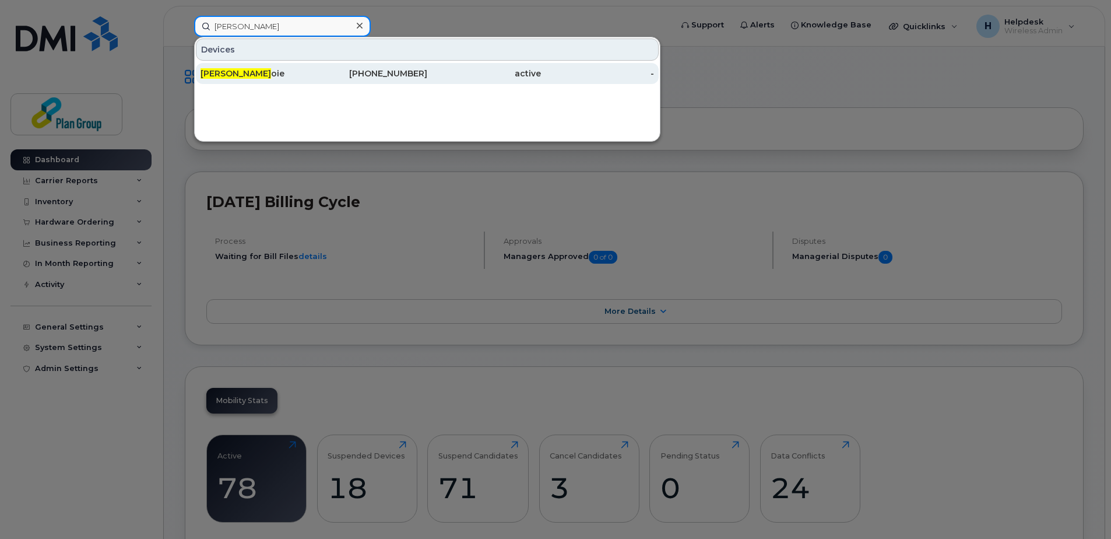 Image resolution: width=1111 pixels, height=539 pixels. What do you see at coordinates (257, 73) in the screenshot?
I see `div: oie` at bounding box center [257, 73].